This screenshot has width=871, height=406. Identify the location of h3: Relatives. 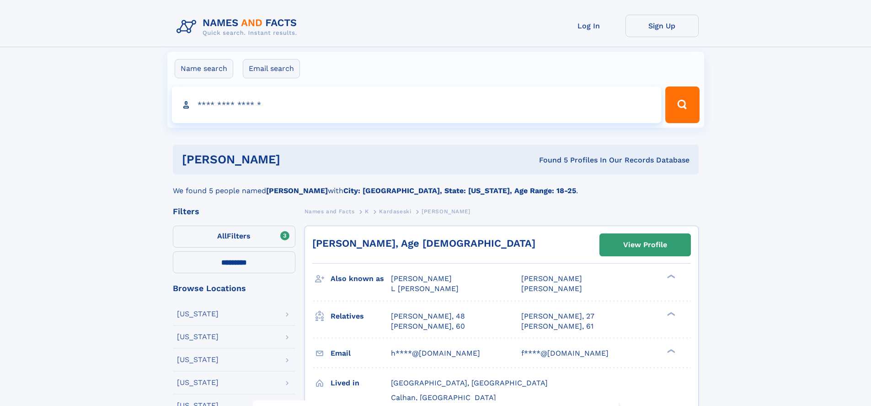
(361, 316).